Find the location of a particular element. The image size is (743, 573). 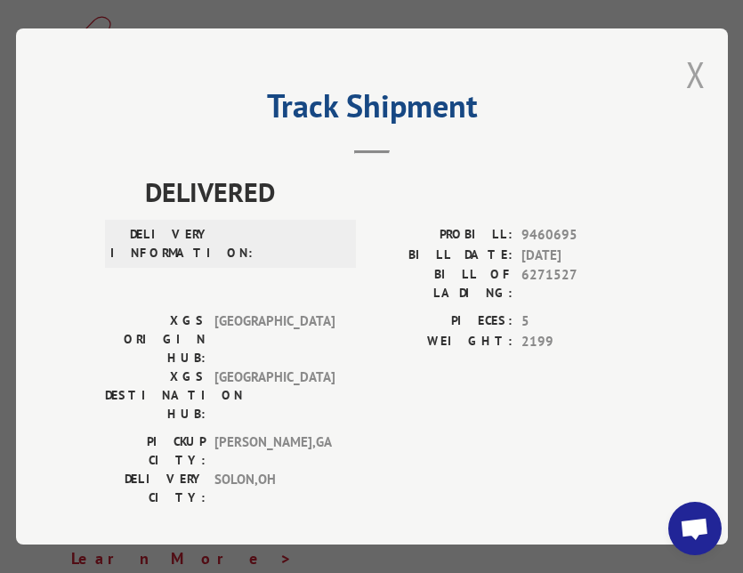

span: DELIVERED is located at coordinates (392, 191).